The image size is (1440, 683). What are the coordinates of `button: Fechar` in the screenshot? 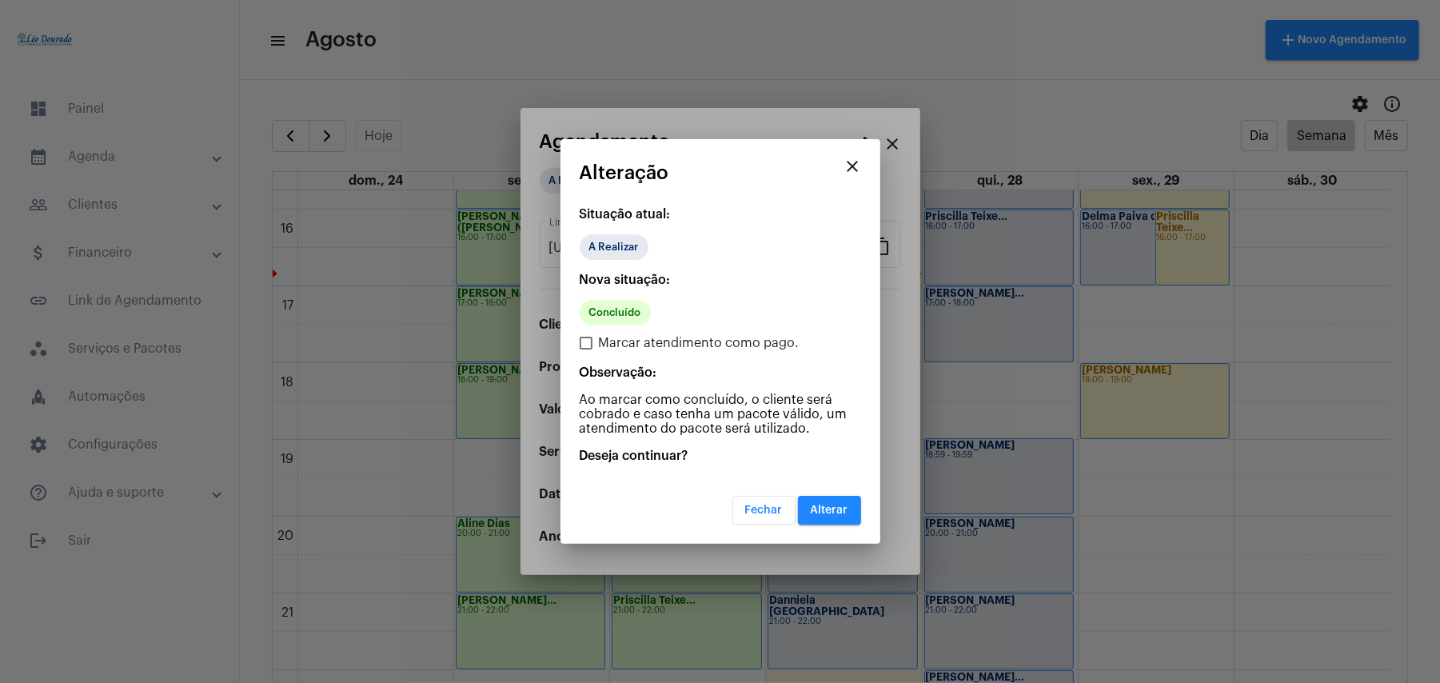 It's located at (764, 510).